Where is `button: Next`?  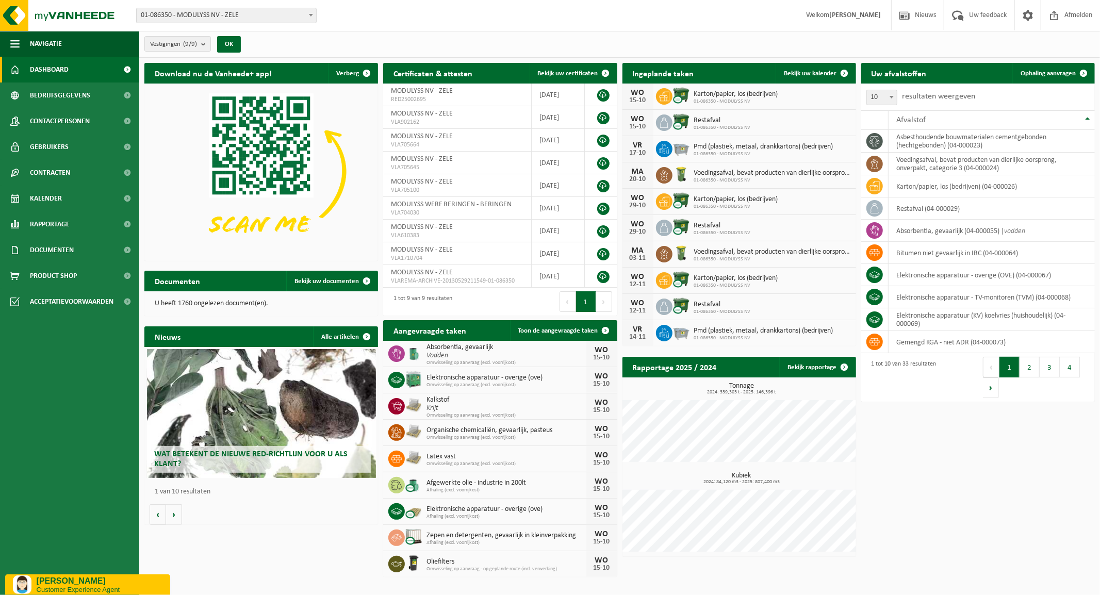
button: Next is located at coordinates (604, 302).